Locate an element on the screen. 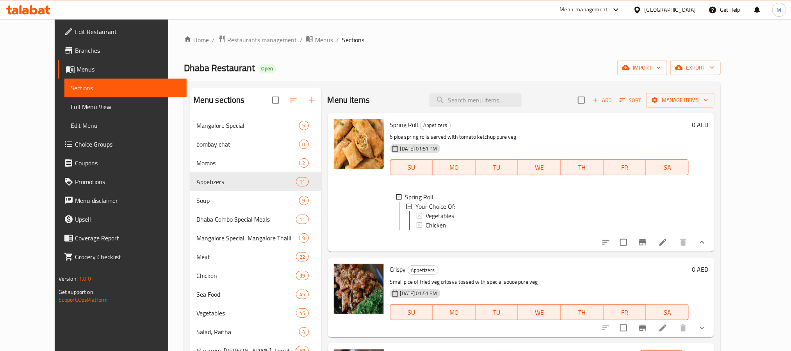 The height and width of the screenshot is (351, 791). a: Upsell is located at coordinates (122, 219).